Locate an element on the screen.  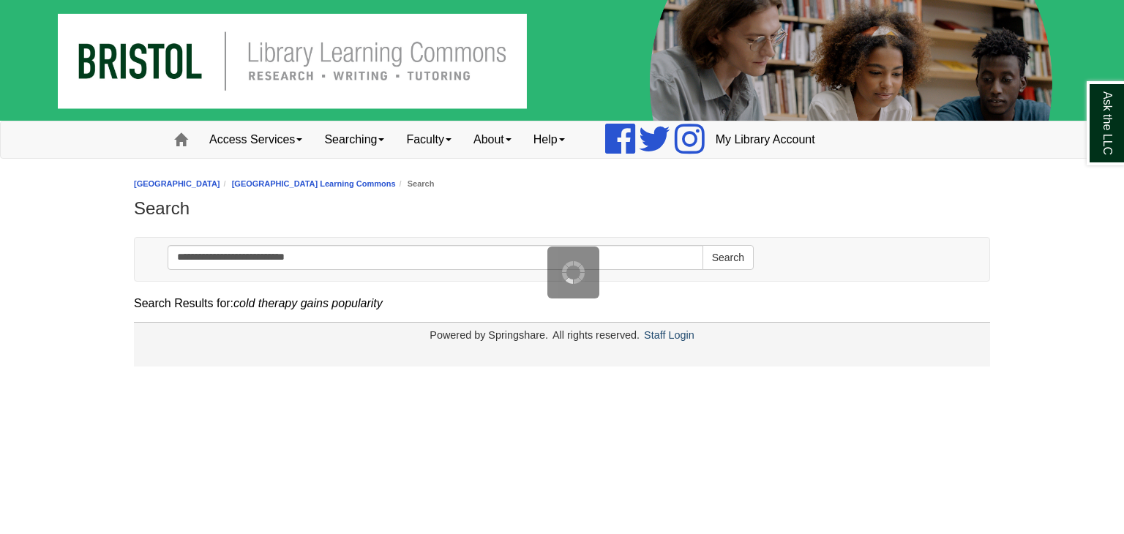
button: Search is located at coordinates (728, 258).